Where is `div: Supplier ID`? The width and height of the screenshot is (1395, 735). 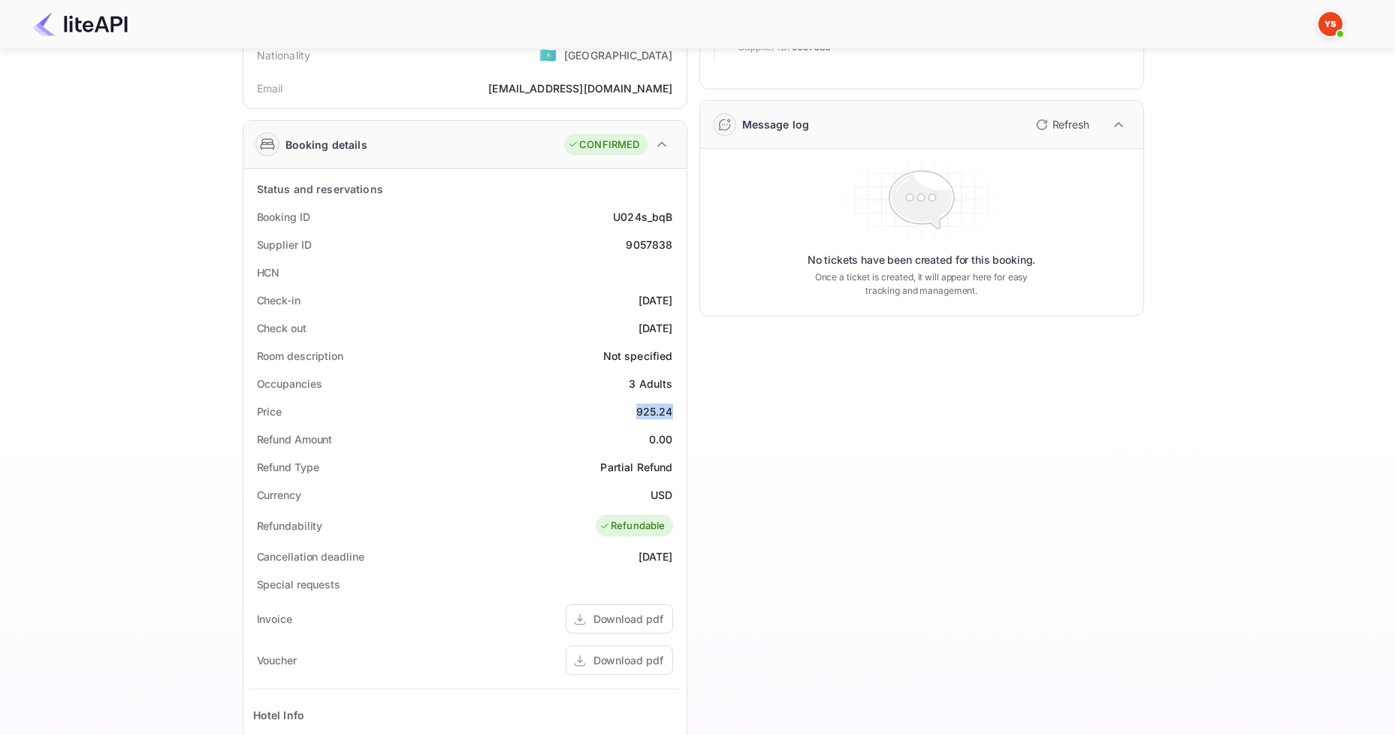
div: Supplier ID is located at coordinates (284, 244).